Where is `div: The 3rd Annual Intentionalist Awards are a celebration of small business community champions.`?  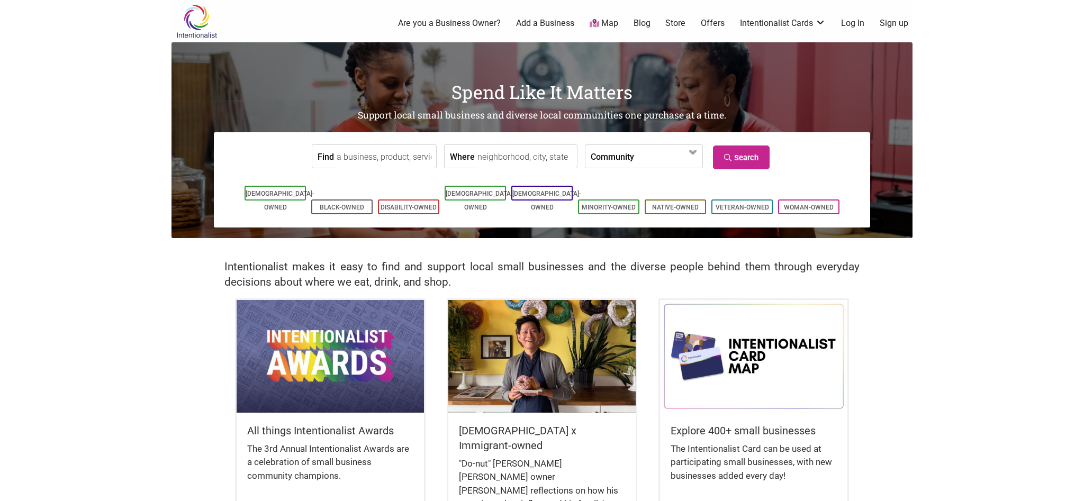
div: The 3rd Annual Intentionalist Awards are a celebration of small business community champions. is located at coordinates (330, 468).